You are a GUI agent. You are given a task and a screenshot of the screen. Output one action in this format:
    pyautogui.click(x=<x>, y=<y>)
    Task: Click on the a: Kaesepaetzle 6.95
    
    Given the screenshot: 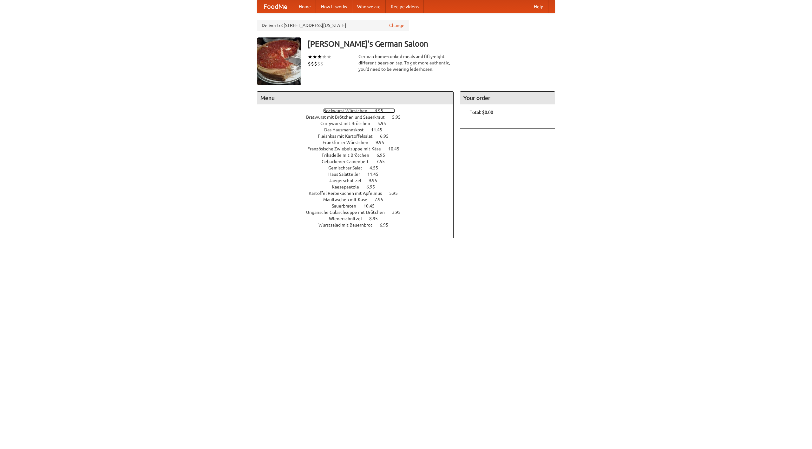 What is the action you would take?
    pyautogui.click(x=359, y=187)
    